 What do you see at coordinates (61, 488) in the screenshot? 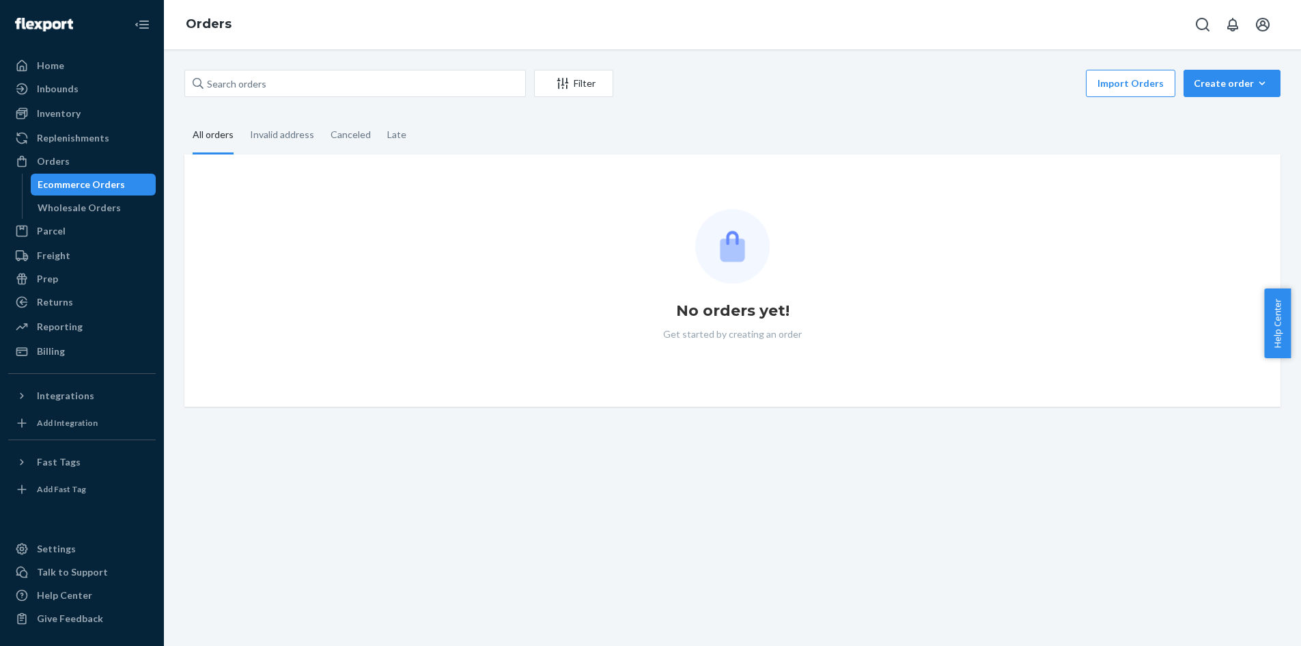
I see `div: Add Fast Tag` at bounding box center [61, 488].